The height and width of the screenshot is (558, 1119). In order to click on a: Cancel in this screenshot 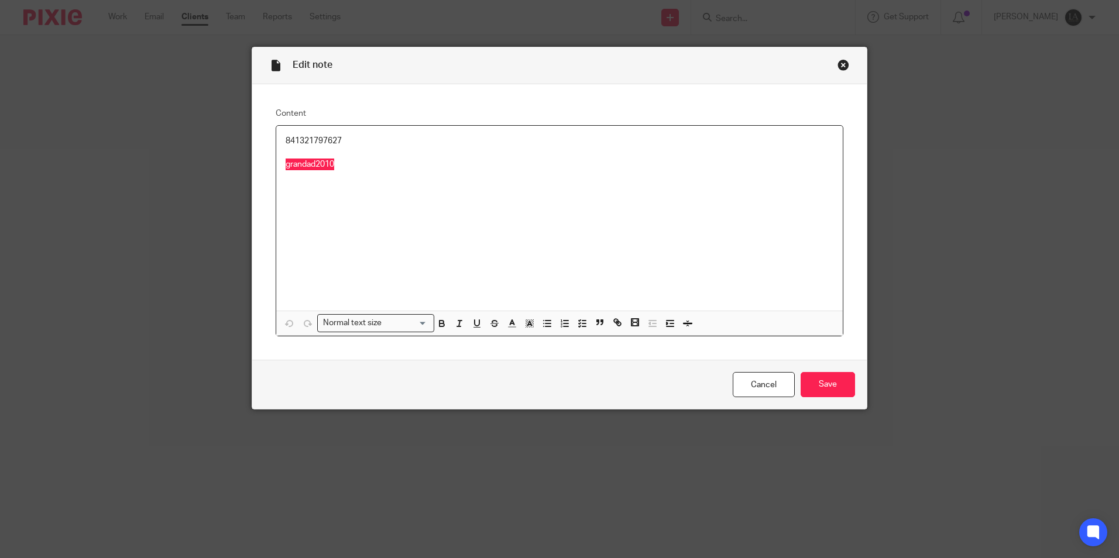, I will do `click(763, 384)`.